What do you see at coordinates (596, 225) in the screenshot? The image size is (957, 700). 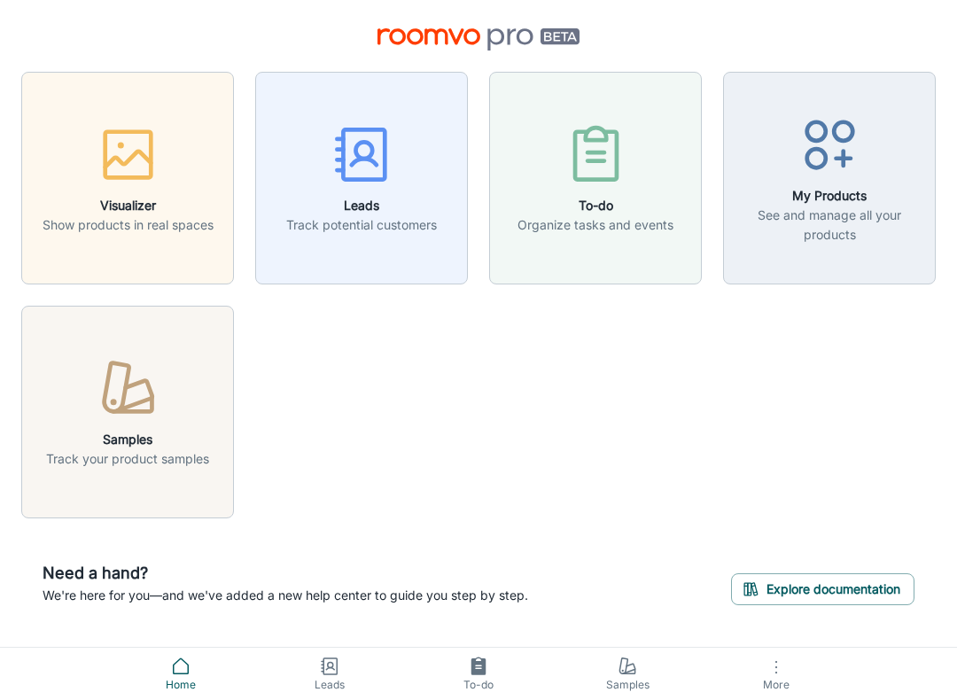 I see `p: Organize tasks and events` at bounding box center [596, 225].